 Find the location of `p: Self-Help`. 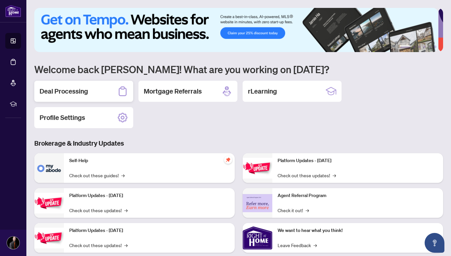

p: Self-Help is located at coordinates (149, 161).